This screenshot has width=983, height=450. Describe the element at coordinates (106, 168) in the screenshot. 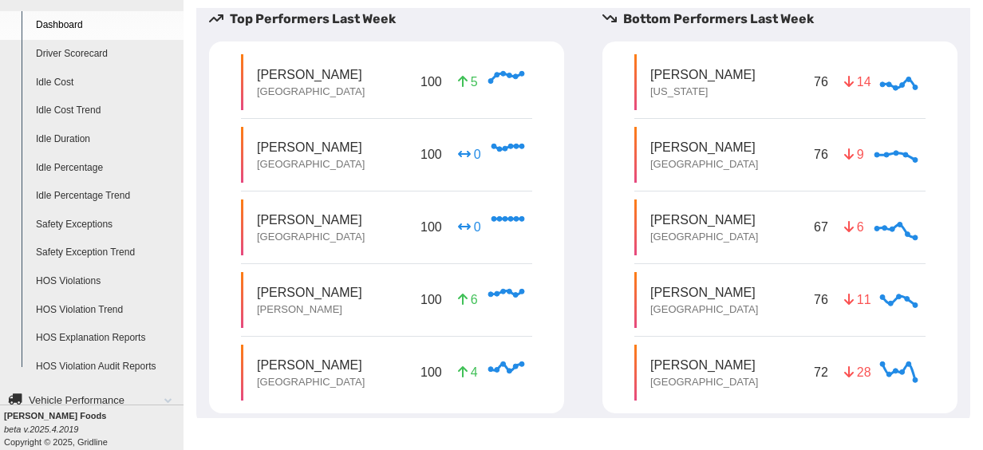

I see `a: Idle Percentage` at that location.